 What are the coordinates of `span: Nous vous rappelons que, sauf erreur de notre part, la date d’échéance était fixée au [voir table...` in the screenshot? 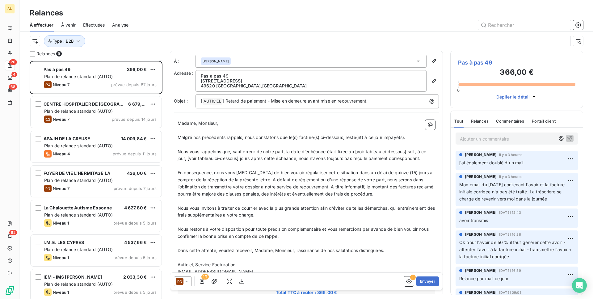 It's located at (303, 155).